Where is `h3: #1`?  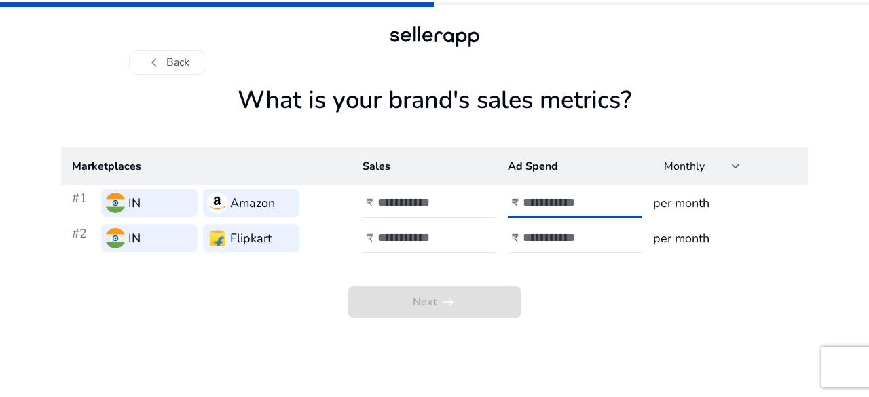 h3: #1 is located at coordinates (84, 203).